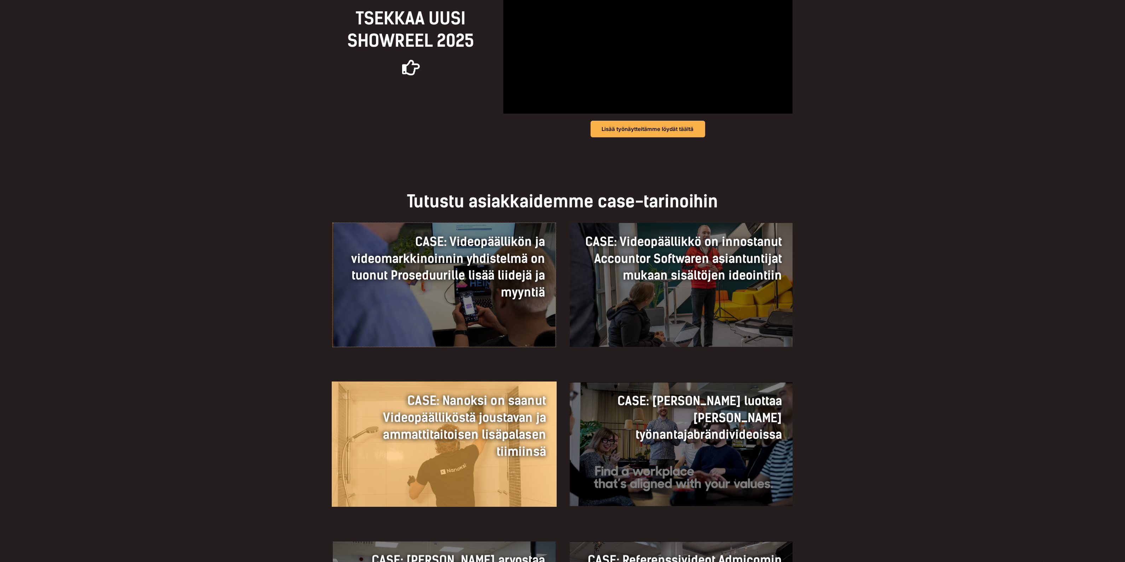  What do you see at coordinates (648, 129) in the screenshot?
I see `a: Lisää työnäytteitämme löydät täältä` at bounding box center [648, 129].